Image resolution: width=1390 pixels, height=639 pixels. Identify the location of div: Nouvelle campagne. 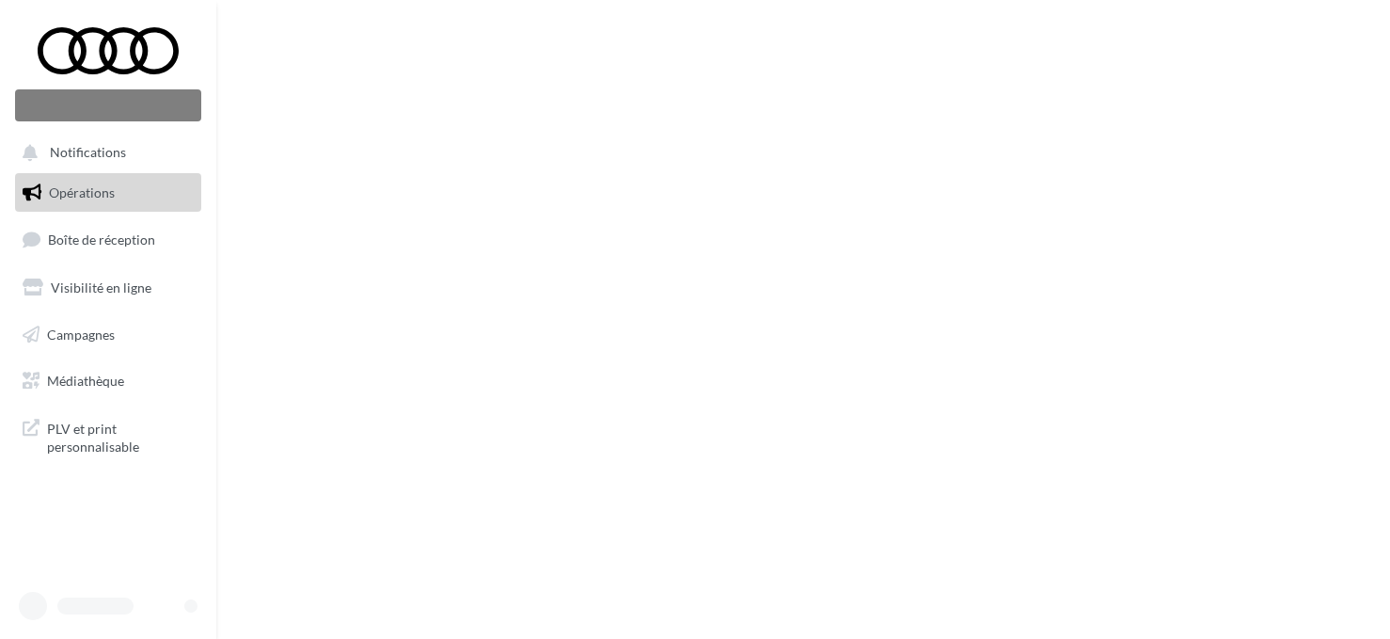
(108, 105).